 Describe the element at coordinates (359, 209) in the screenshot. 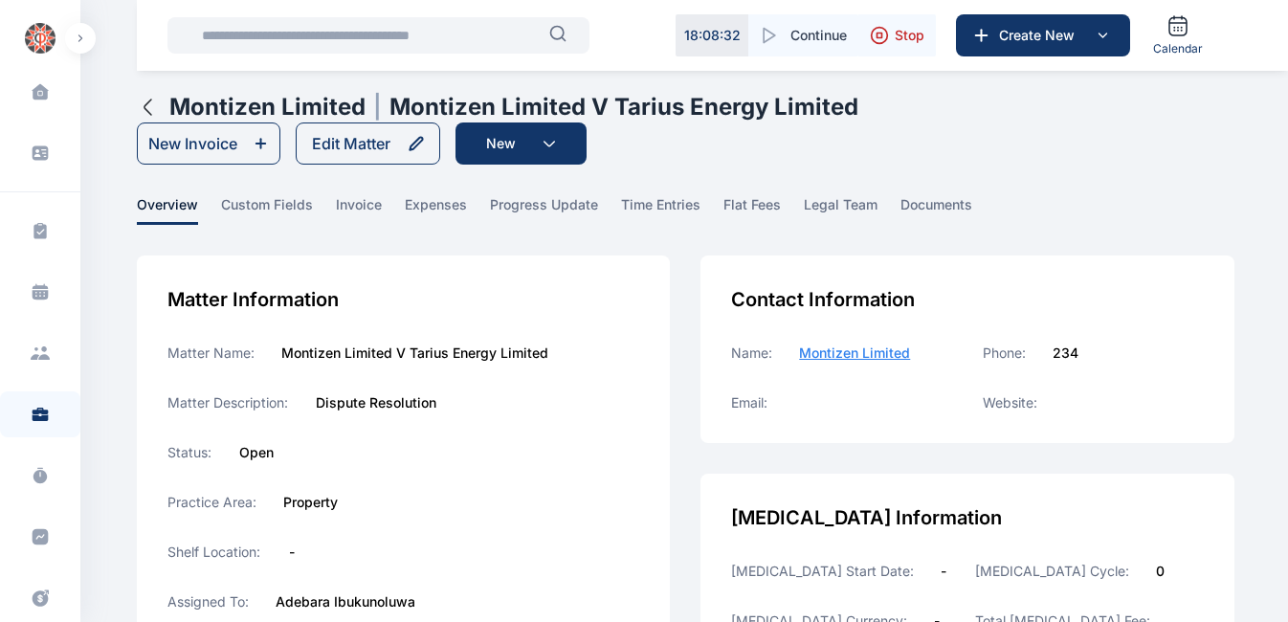

I see `span: invoice` at that location.